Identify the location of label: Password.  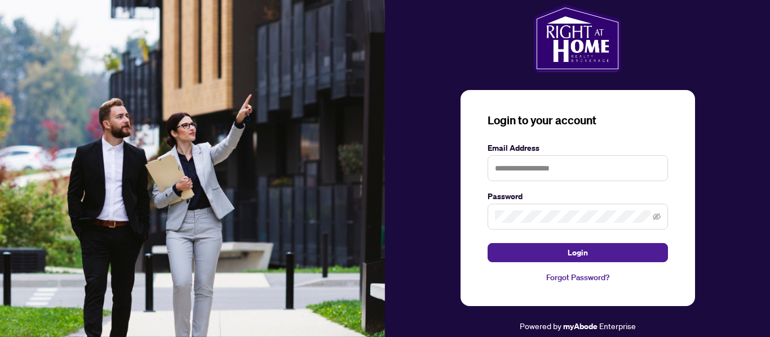
(577, 197).